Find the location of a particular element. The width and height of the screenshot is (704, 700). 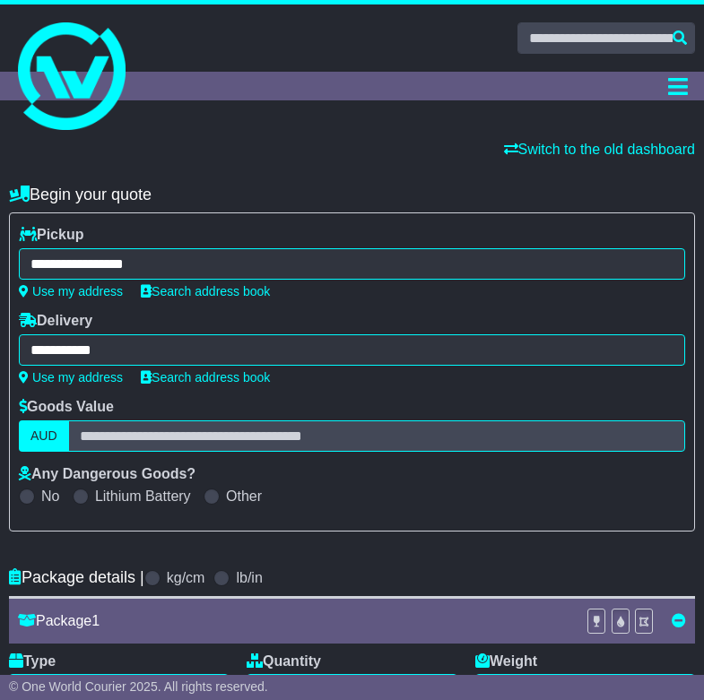

label: Other is located at coordinates (244, 496).